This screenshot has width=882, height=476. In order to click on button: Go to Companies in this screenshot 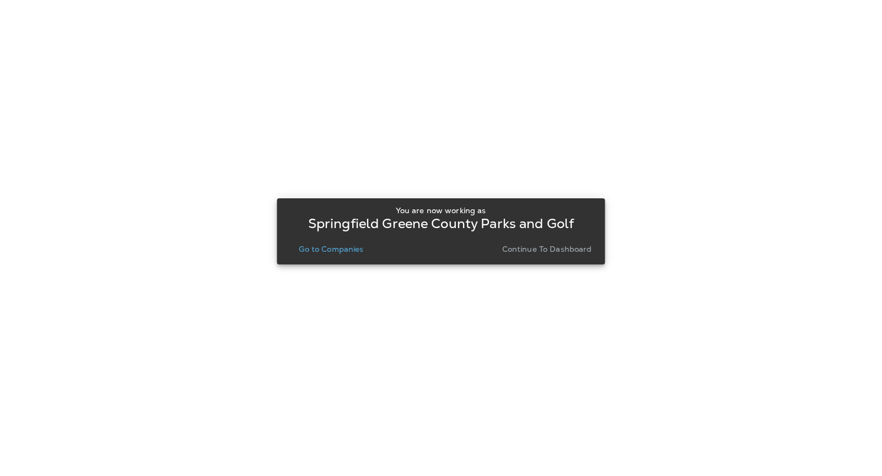, I will do `click(331, 249)`.